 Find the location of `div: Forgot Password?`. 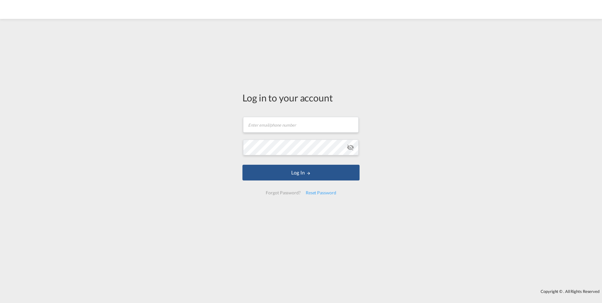

div: Forgot Password? is located at coordinates (283, 193).